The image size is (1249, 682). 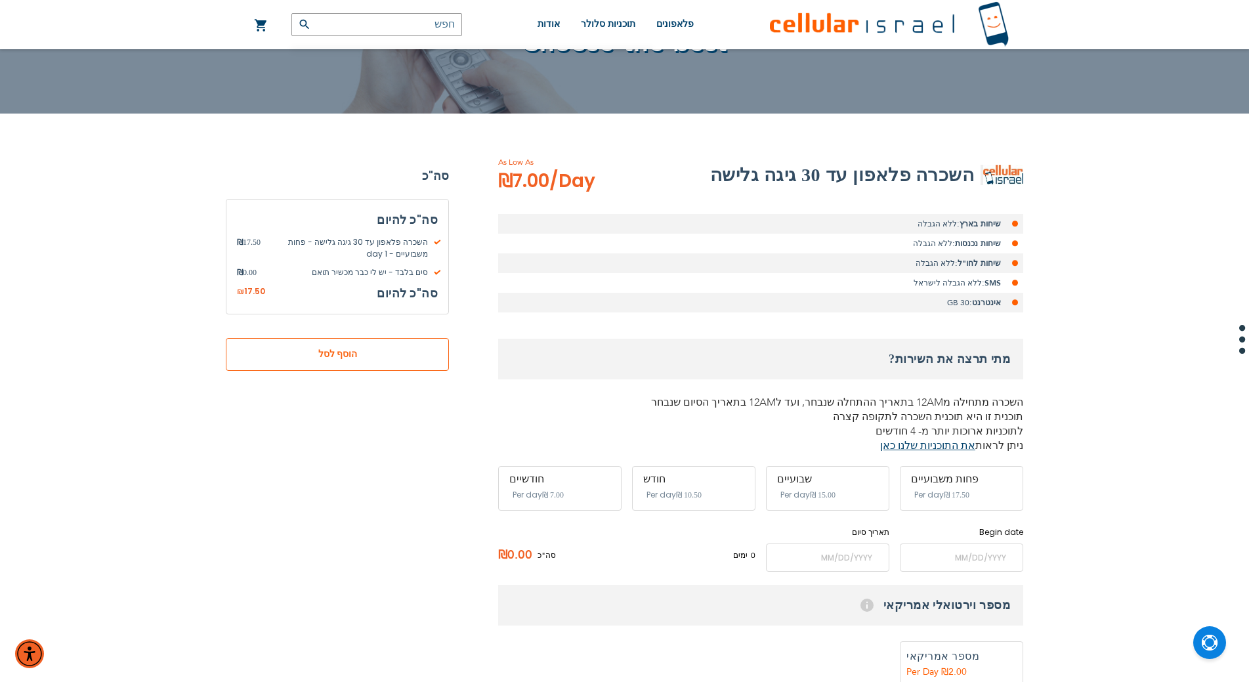 What do you see at coordinates (347, 272) in the screenshot?
I see `span: סים בלבד - יש לי כבר מכשיר תואם` at bounding box center [347, 272].